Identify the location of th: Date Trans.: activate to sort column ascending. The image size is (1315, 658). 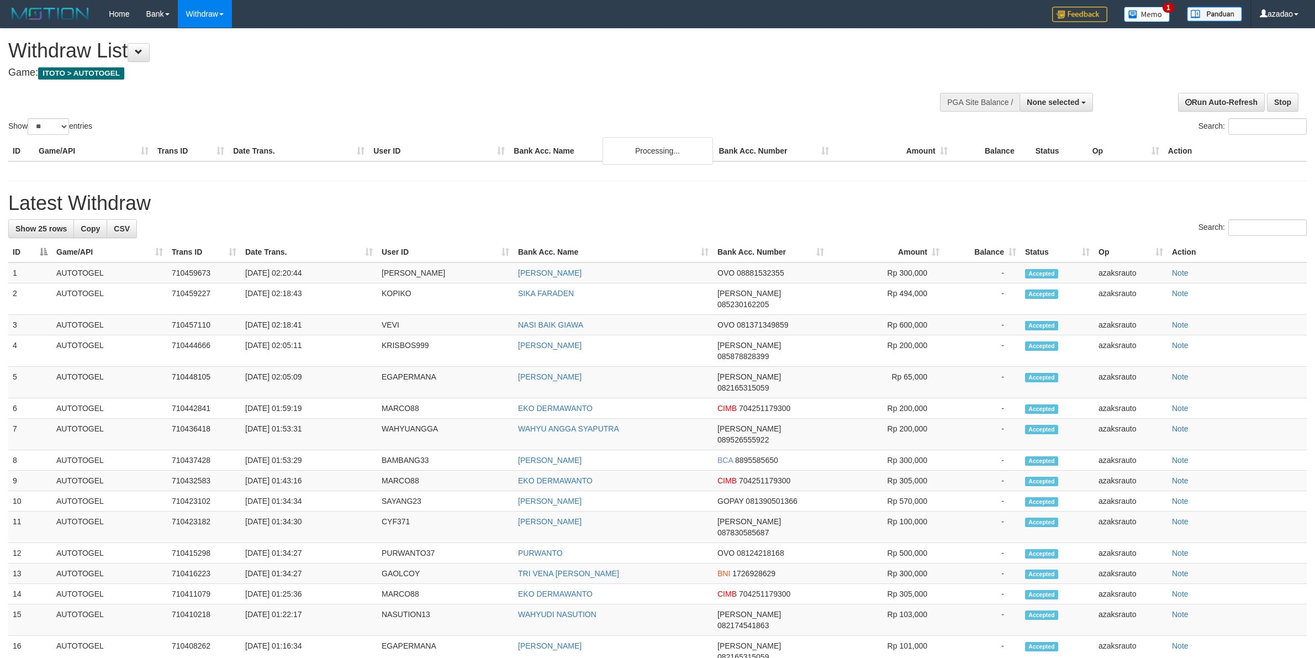
(309, 252).